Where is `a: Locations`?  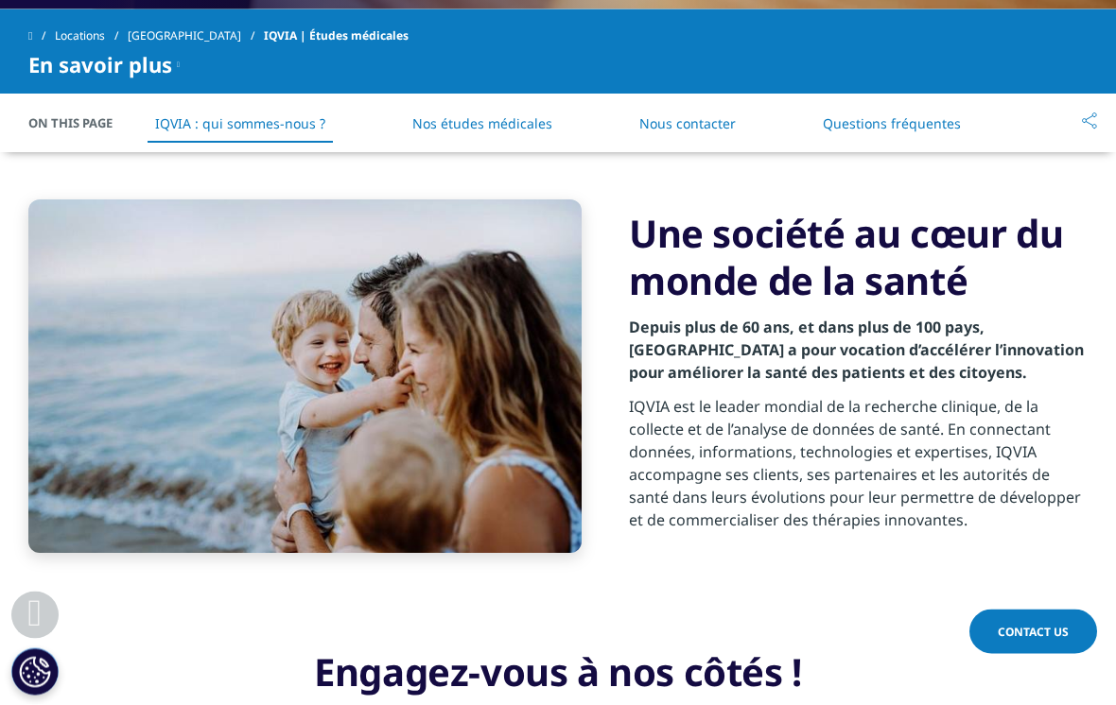 a: Locations is located at coordinates (91, 36).